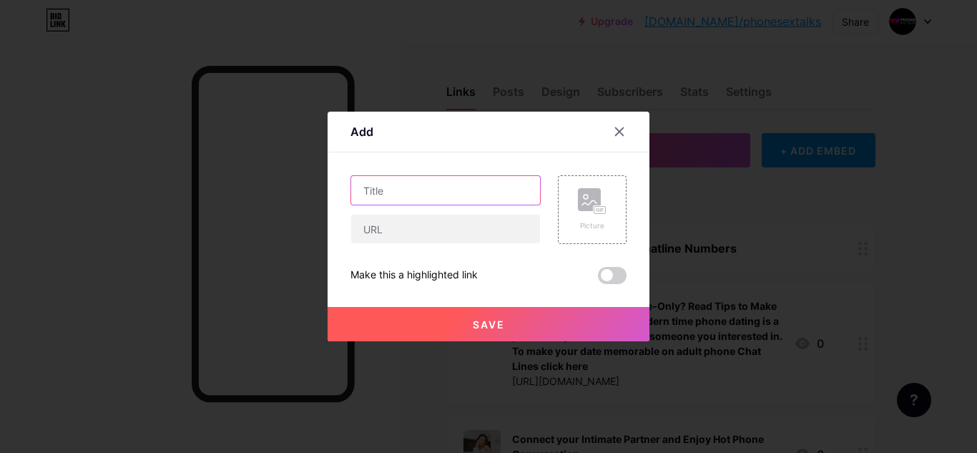  What do you see at coordinates (488, 324) in the screenshot?
I see `span: Save` at bounding box center [488, 324].